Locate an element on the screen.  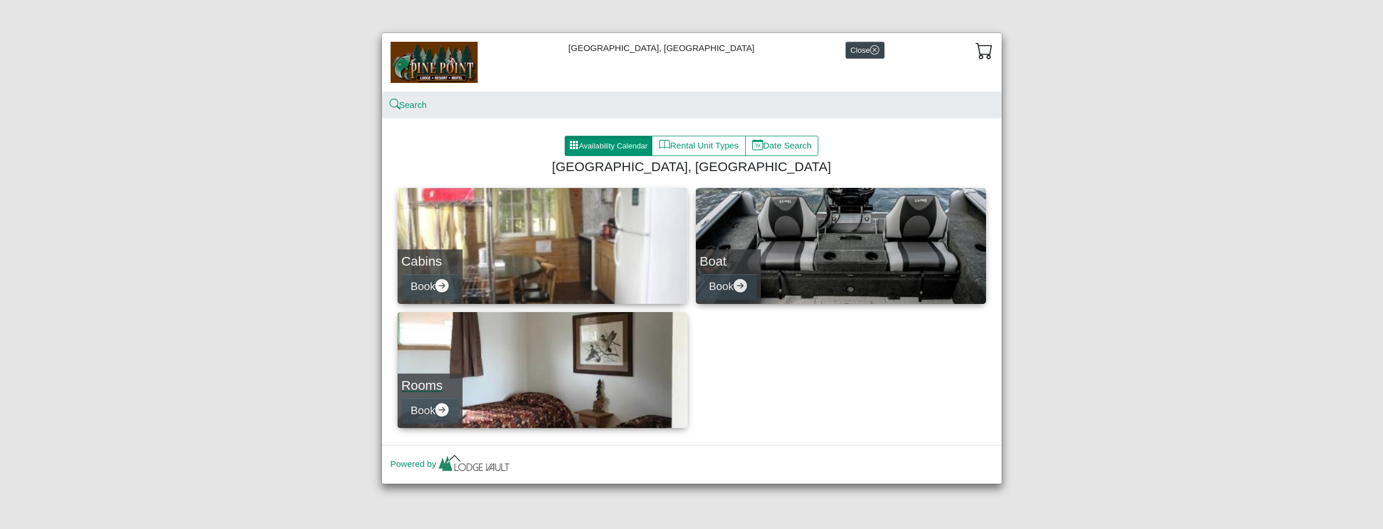
svg: book is located at coordinates (665, 145).